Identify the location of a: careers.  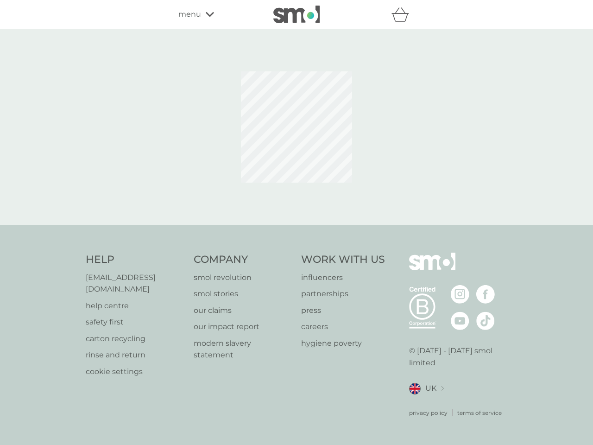
(343, 327).